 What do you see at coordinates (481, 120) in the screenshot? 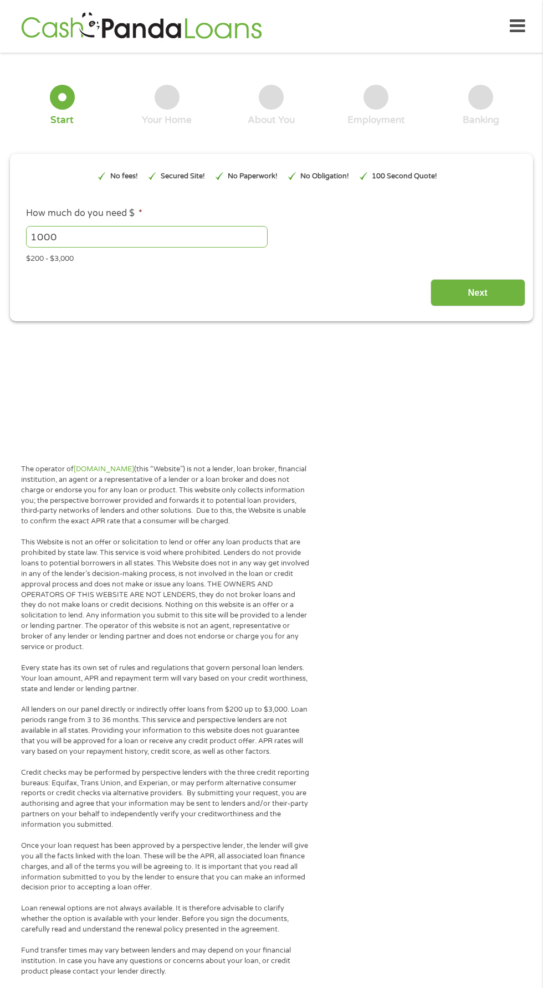
I see `div: Banking` at bounding box center [481, 120].